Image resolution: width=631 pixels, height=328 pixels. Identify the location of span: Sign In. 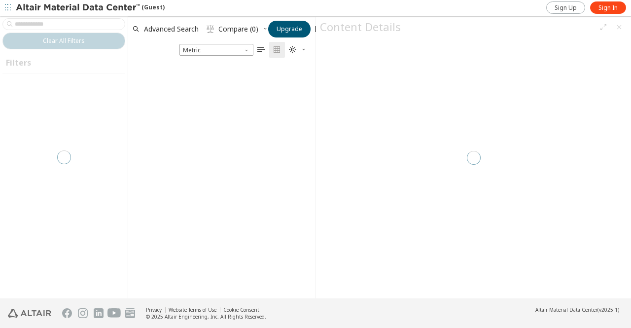
(607, 8).